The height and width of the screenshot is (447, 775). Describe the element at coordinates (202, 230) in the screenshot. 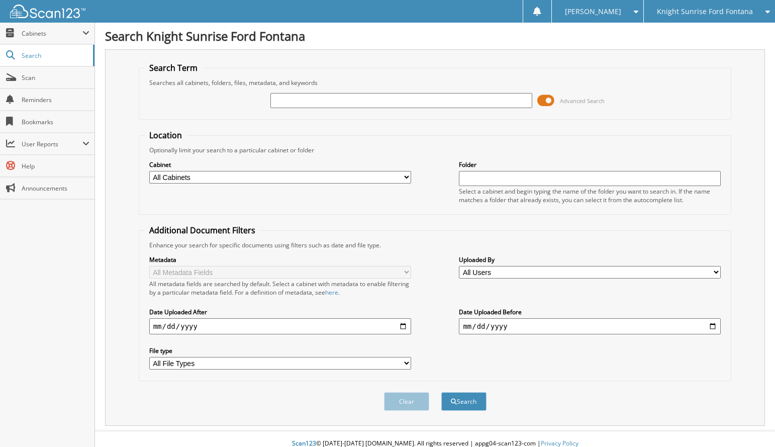

I see `legend: Additional Document Filters` at that location.